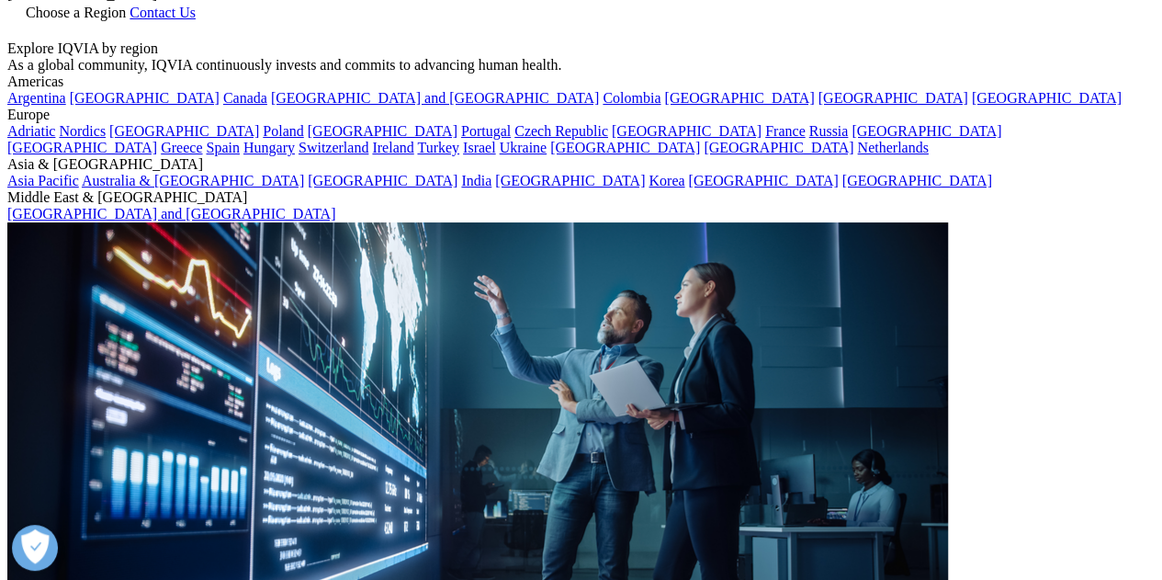 This screenshot has height=580, width=1162. What do you see at coordinates (524, 147) in the screenshot?
I see `a: Ukraine` at bounding box center [524, 147].